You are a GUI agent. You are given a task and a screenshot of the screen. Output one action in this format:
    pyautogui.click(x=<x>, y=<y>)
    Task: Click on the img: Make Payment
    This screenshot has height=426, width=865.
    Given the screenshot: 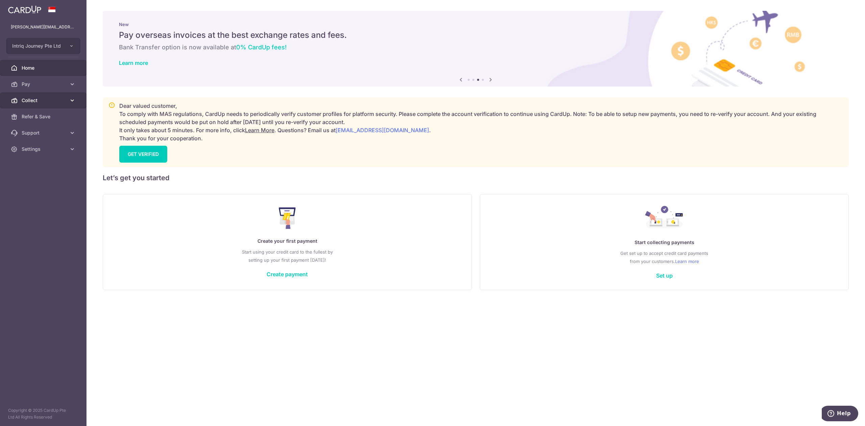 What is the action you would take?
    pyautogui.click(x=287, y=218)
    